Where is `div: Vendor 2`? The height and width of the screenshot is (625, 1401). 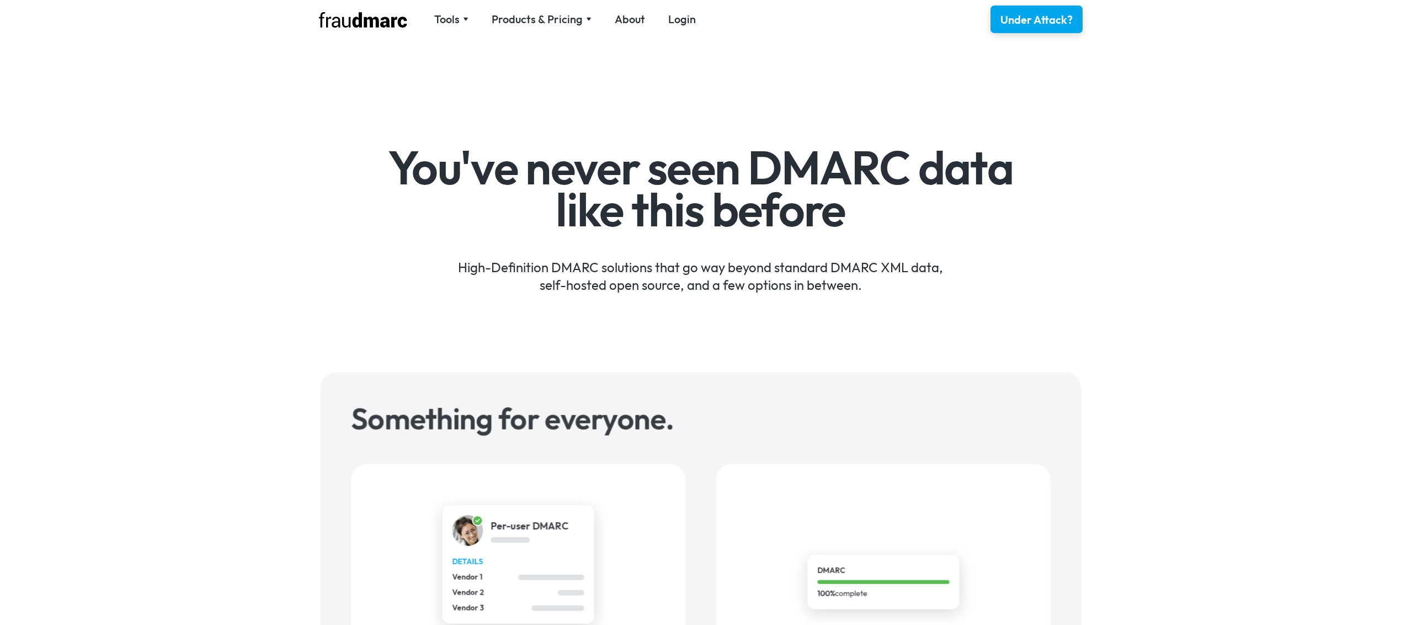 div: Vendor 2 is located at coordinates (505, 592).